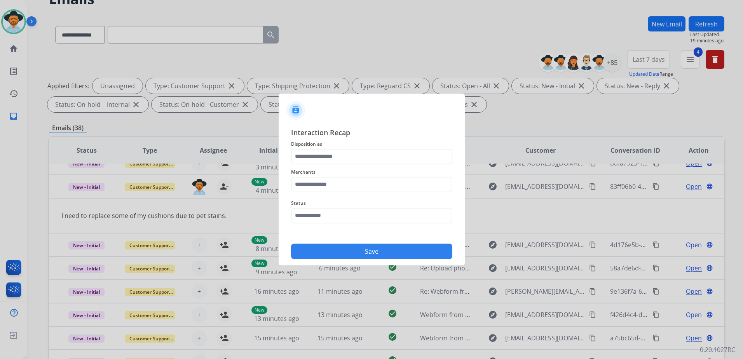 This screenshot has height=359, width=743. I want to click on span: Disposition as, so click(371, 144).